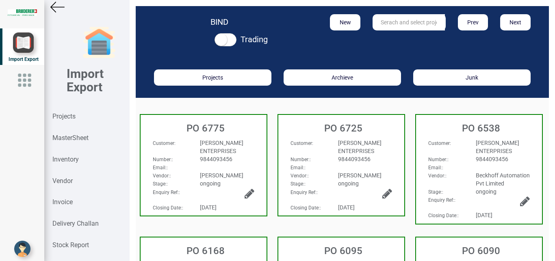  I want to click on strong: Stock Report, so click(71, 245).